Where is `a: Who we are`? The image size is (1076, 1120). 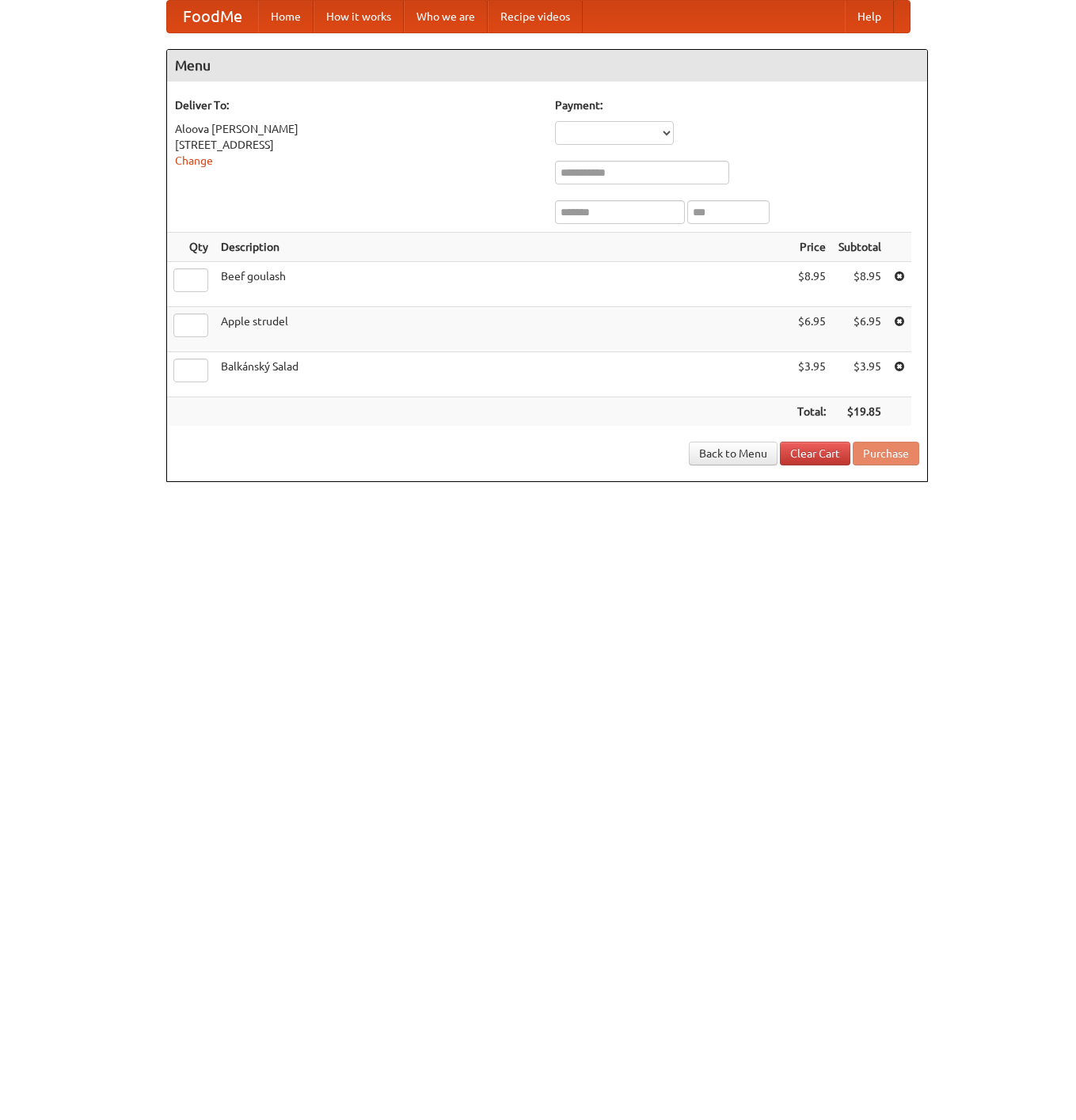
a: Who we are is located at coordinates (446, 17).